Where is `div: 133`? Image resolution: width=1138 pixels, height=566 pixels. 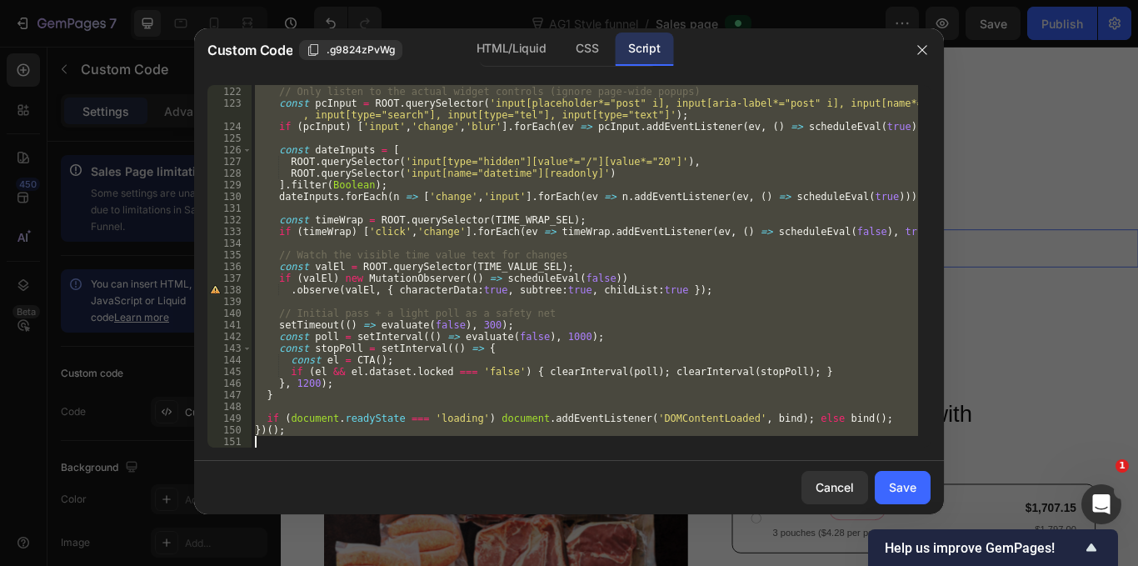
div: 133 is located at coordinates (229, 232).